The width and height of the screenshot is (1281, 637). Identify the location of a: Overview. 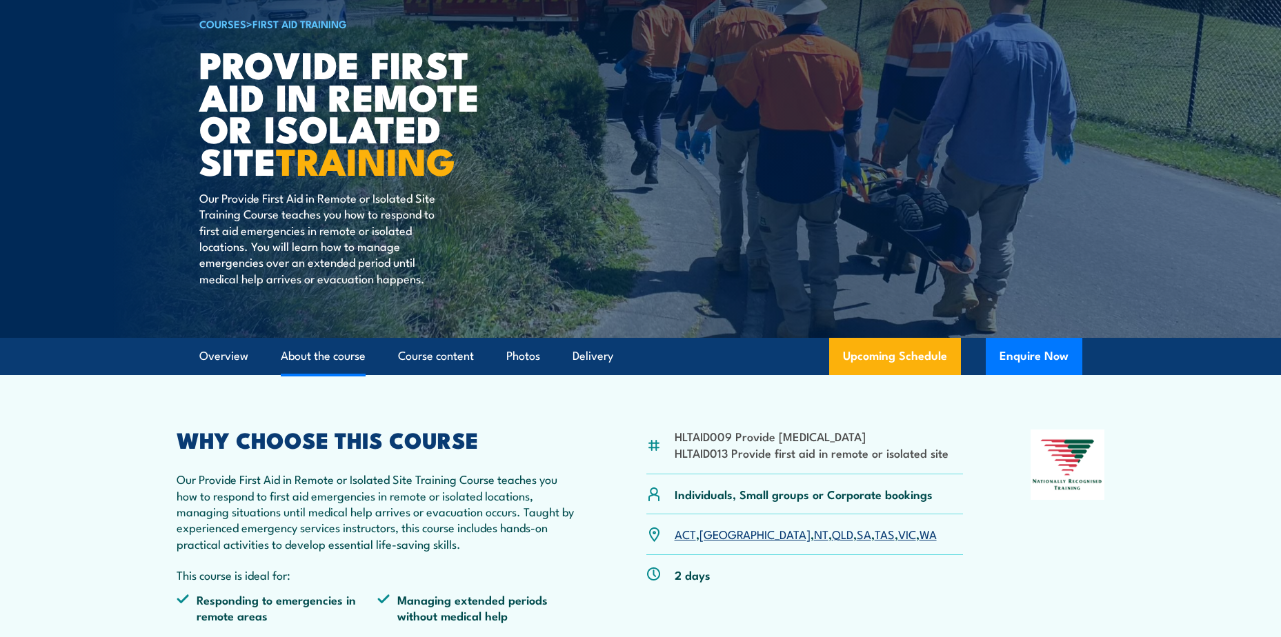
(223, 356).